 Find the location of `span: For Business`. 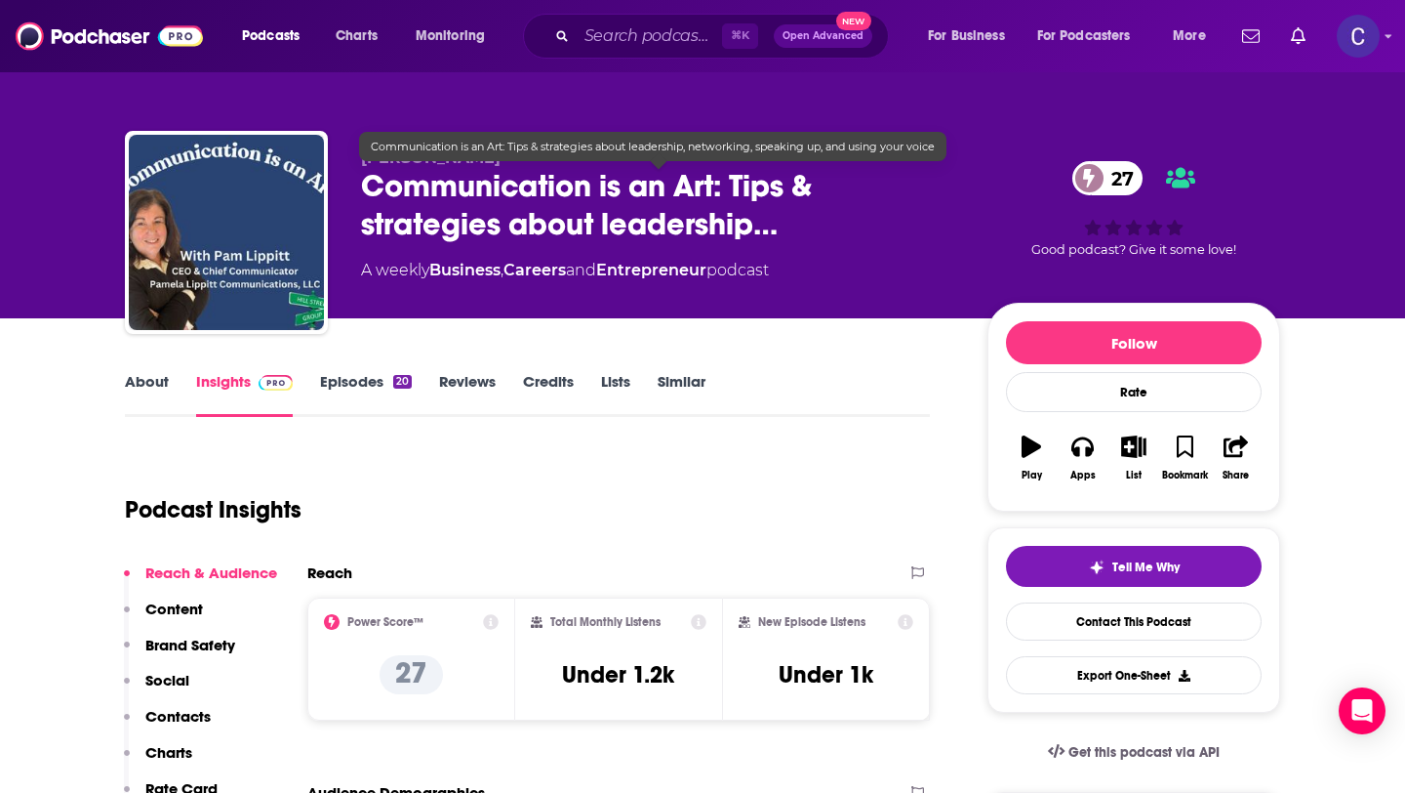

span: For Business is located at coordinates (966, 36).